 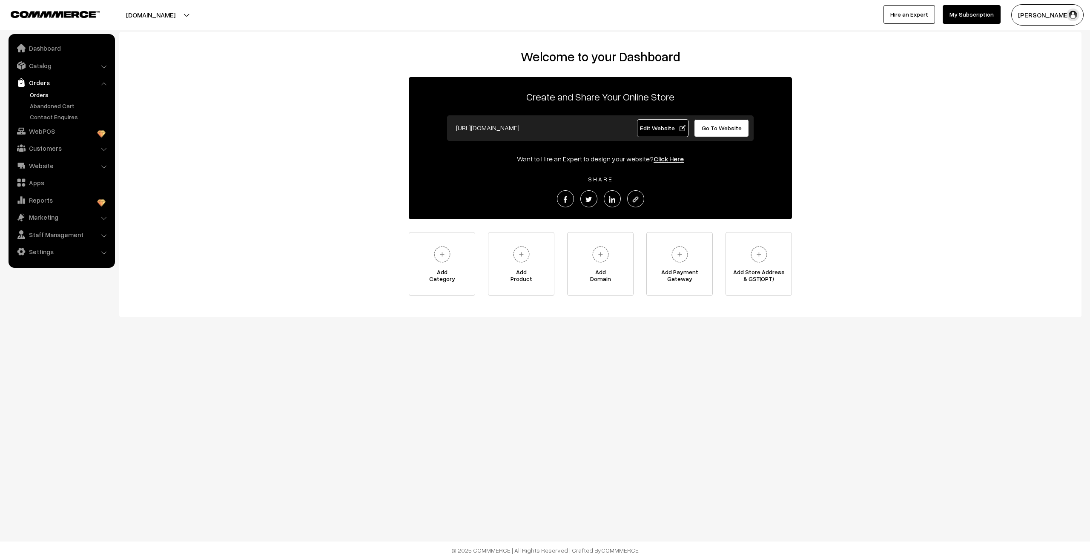 I want to click on span: Add Product, so click(x=521, y=277).